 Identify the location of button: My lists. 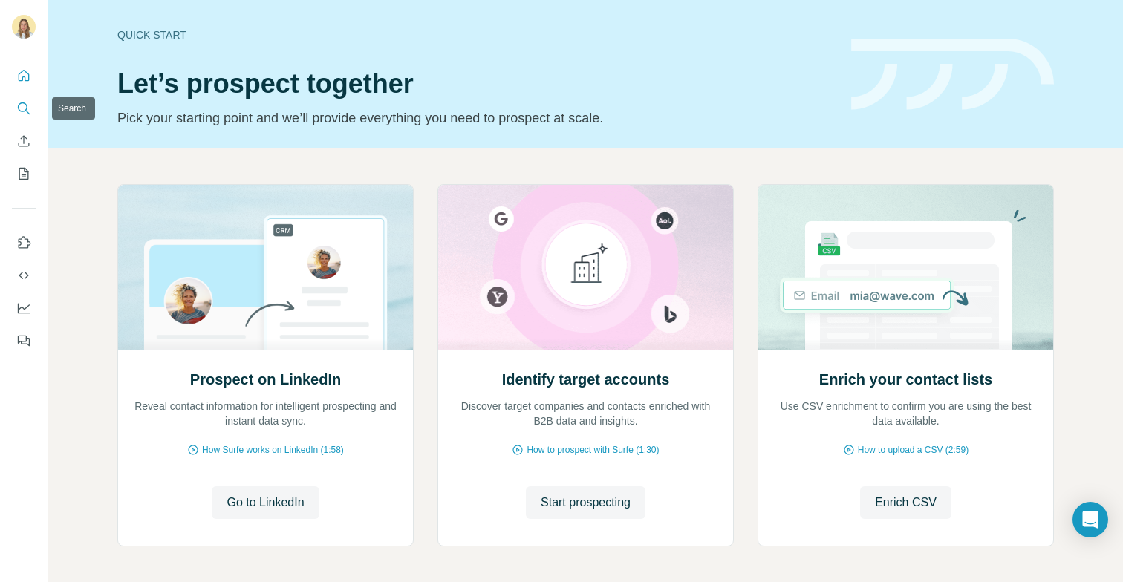
(24, 174).